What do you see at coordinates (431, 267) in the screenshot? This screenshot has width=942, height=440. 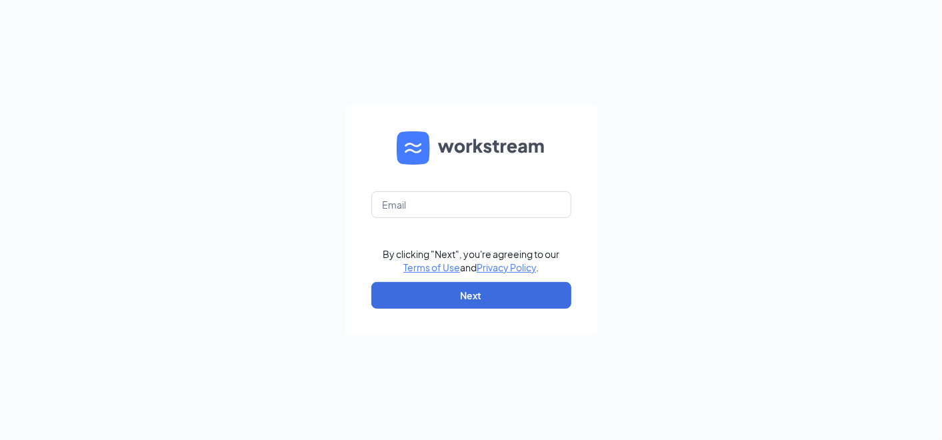 I see `a: Terms of Use` at bounding box center [431, 267].